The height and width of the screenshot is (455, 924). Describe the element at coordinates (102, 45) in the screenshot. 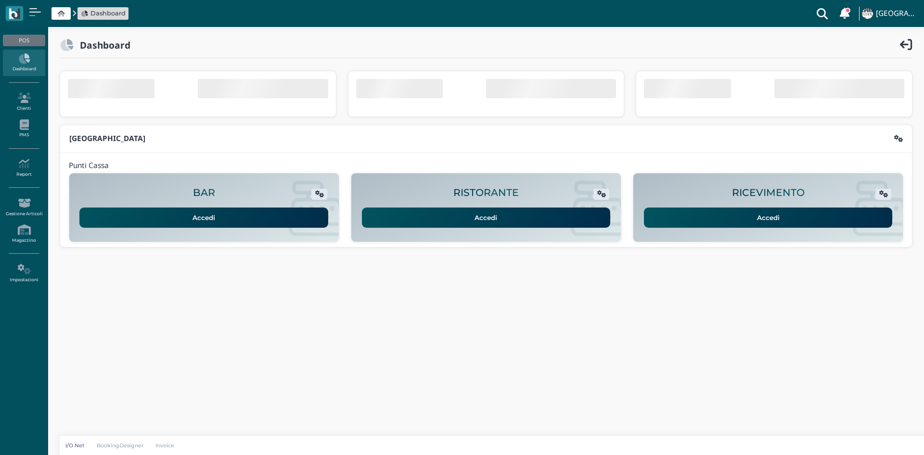

I see `h2: Dashboard` at that location.